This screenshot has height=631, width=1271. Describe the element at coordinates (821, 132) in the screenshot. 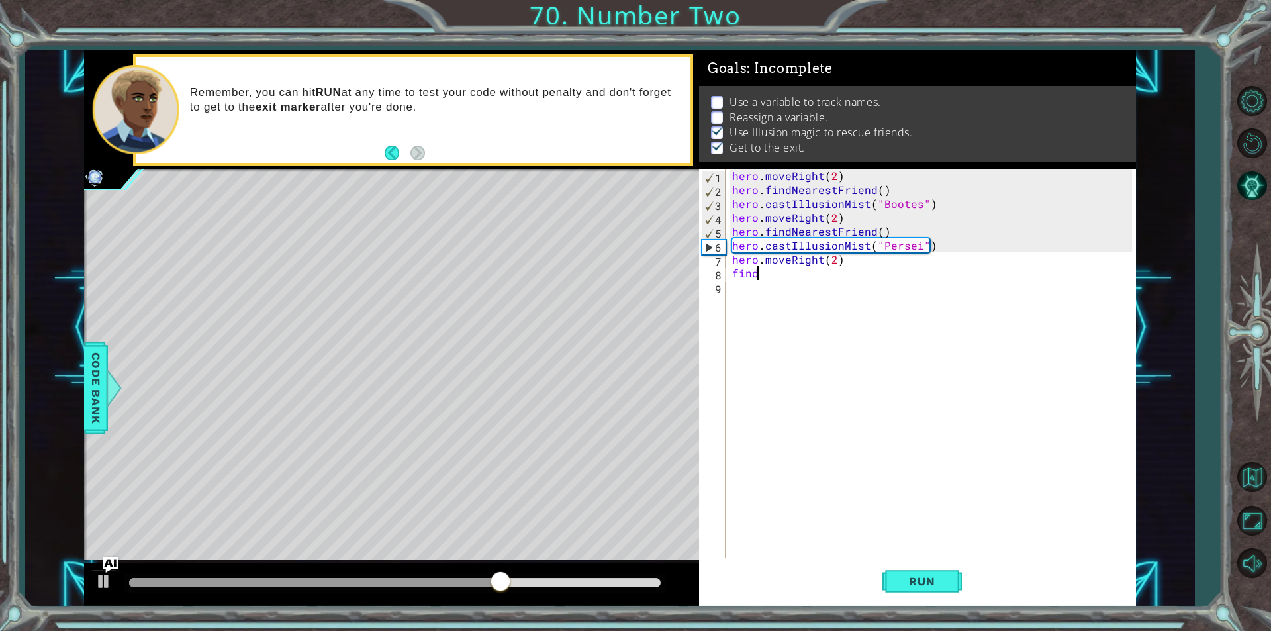

I see `p: Use Illusion magic to rescue friends.` at that location.